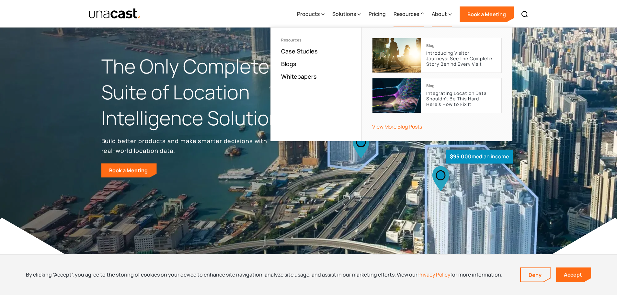 This screenshot has width=617, height=295. Describe the element at coordinates (574, 275) in the screenshot. I see `a: Accept` at that location.